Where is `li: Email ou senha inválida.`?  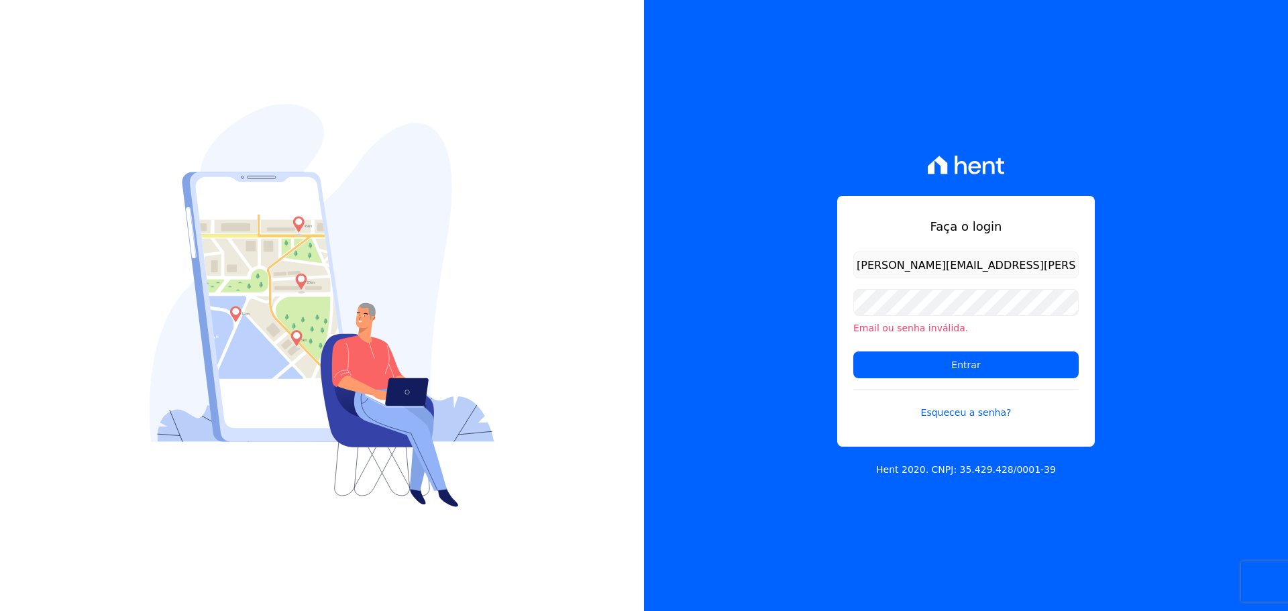
li: Email ou senha inválida. is located at coordinates (966, 328).